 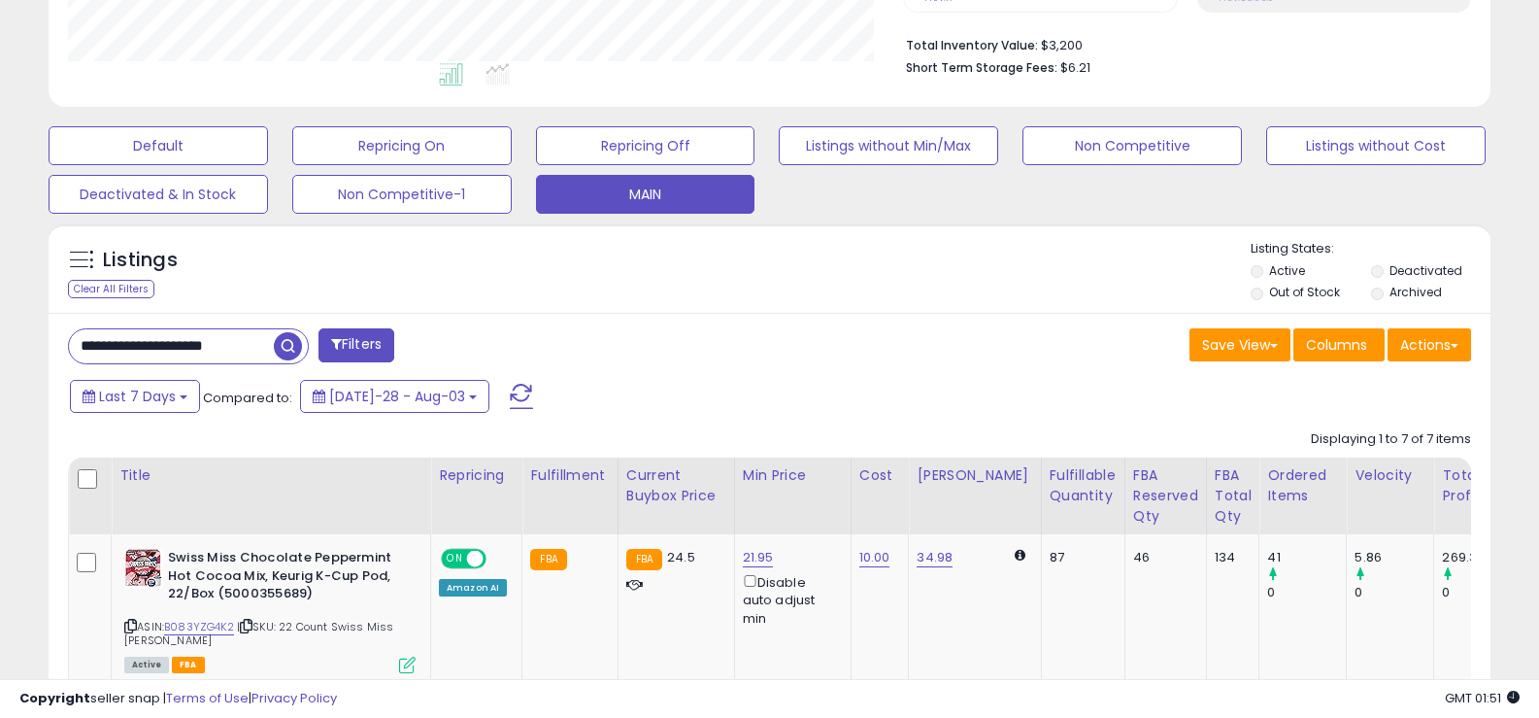 What do you see at coordinates (178, 698) in the screenshot?
I see `div: seller snap | |` at bounding box center [178, 698].